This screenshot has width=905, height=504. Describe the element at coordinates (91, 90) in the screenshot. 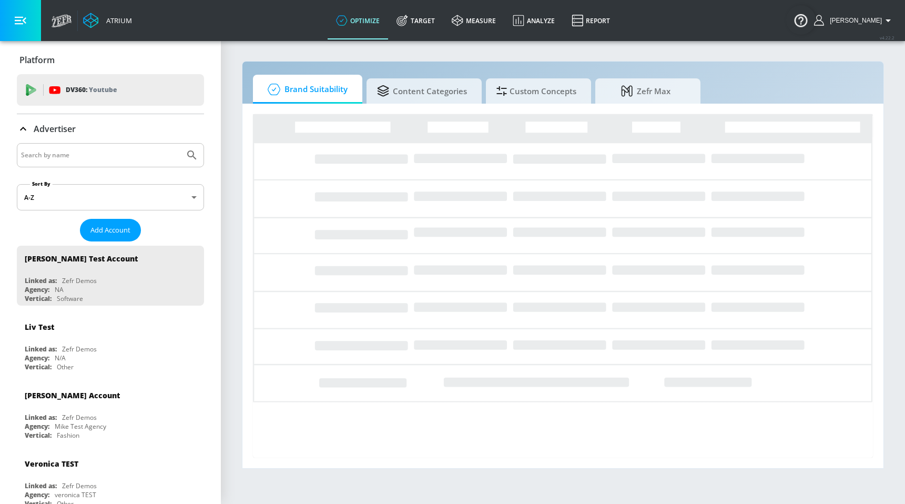

I see `p: DV360:` at that location.